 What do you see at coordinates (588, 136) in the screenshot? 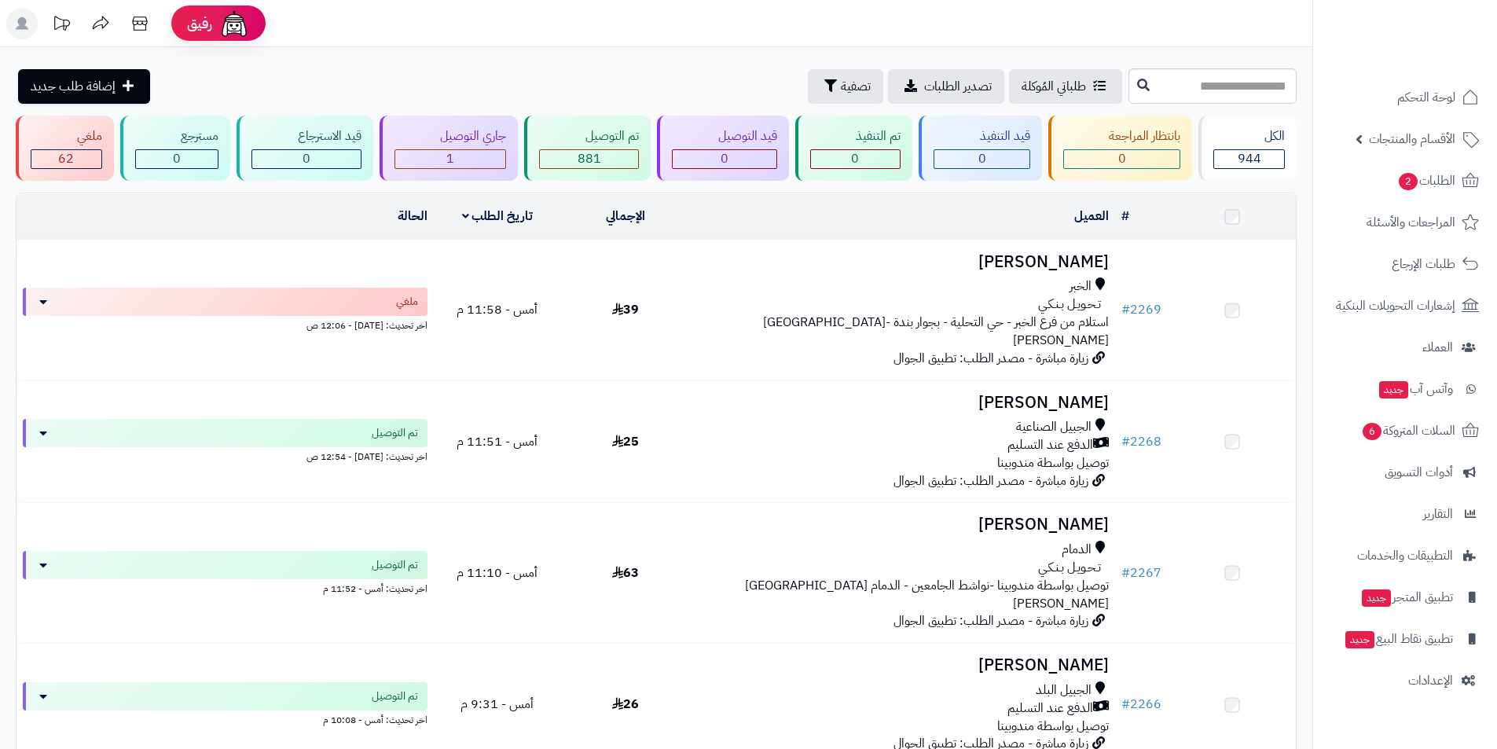
I see `div: تم التوصيل` at bounding box center [588, 136].